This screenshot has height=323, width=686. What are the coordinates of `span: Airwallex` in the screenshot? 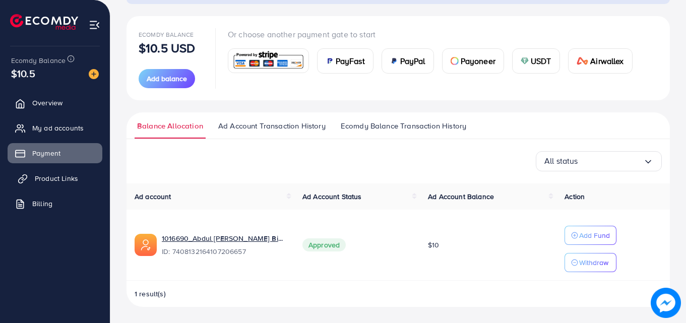 It's located at (607, 61).